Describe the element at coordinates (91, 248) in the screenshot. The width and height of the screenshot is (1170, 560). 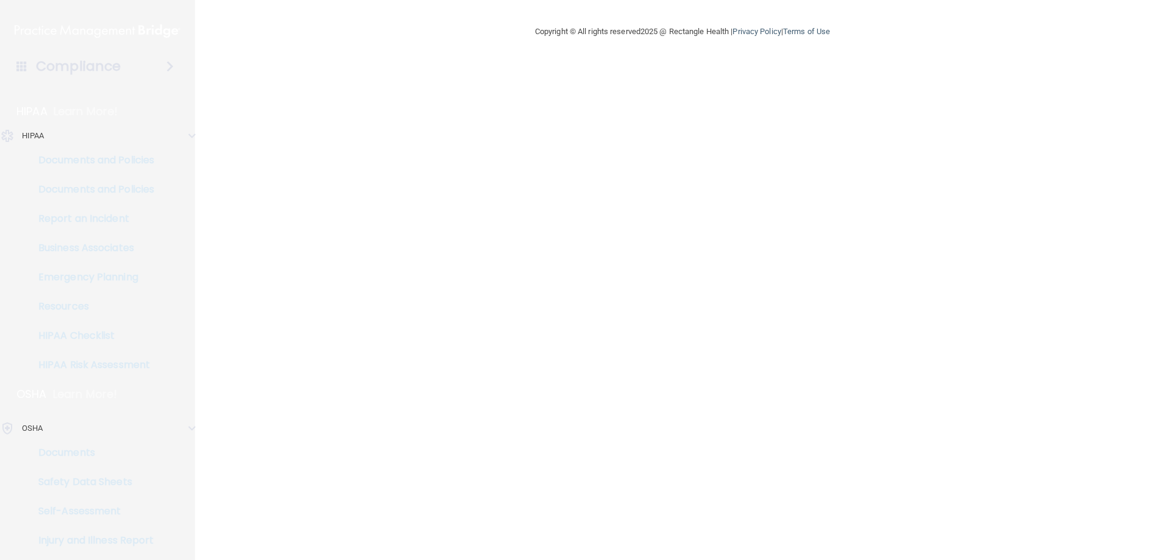
I see `p: Business Associates` at that location.